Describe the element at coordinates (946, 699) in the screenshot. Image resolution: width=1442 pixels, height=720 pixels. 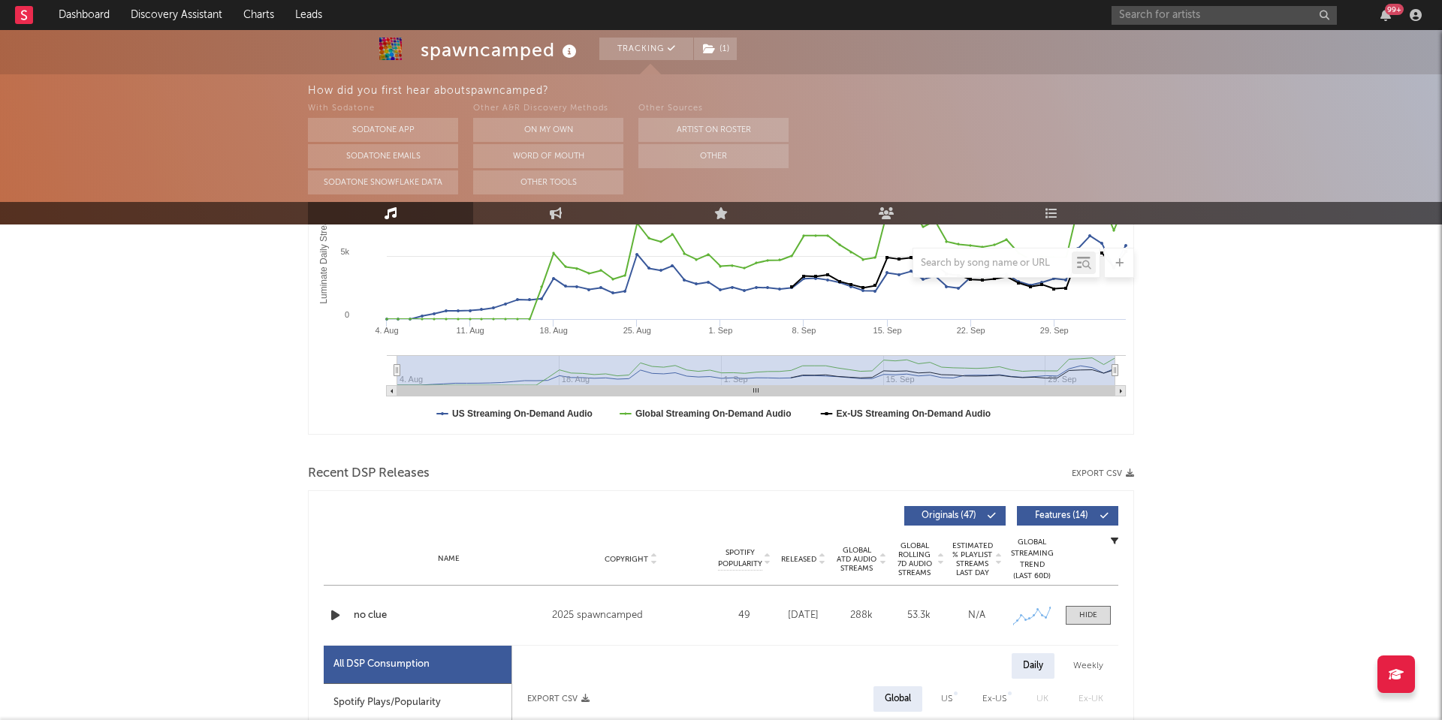
I see `div: US` at that location.